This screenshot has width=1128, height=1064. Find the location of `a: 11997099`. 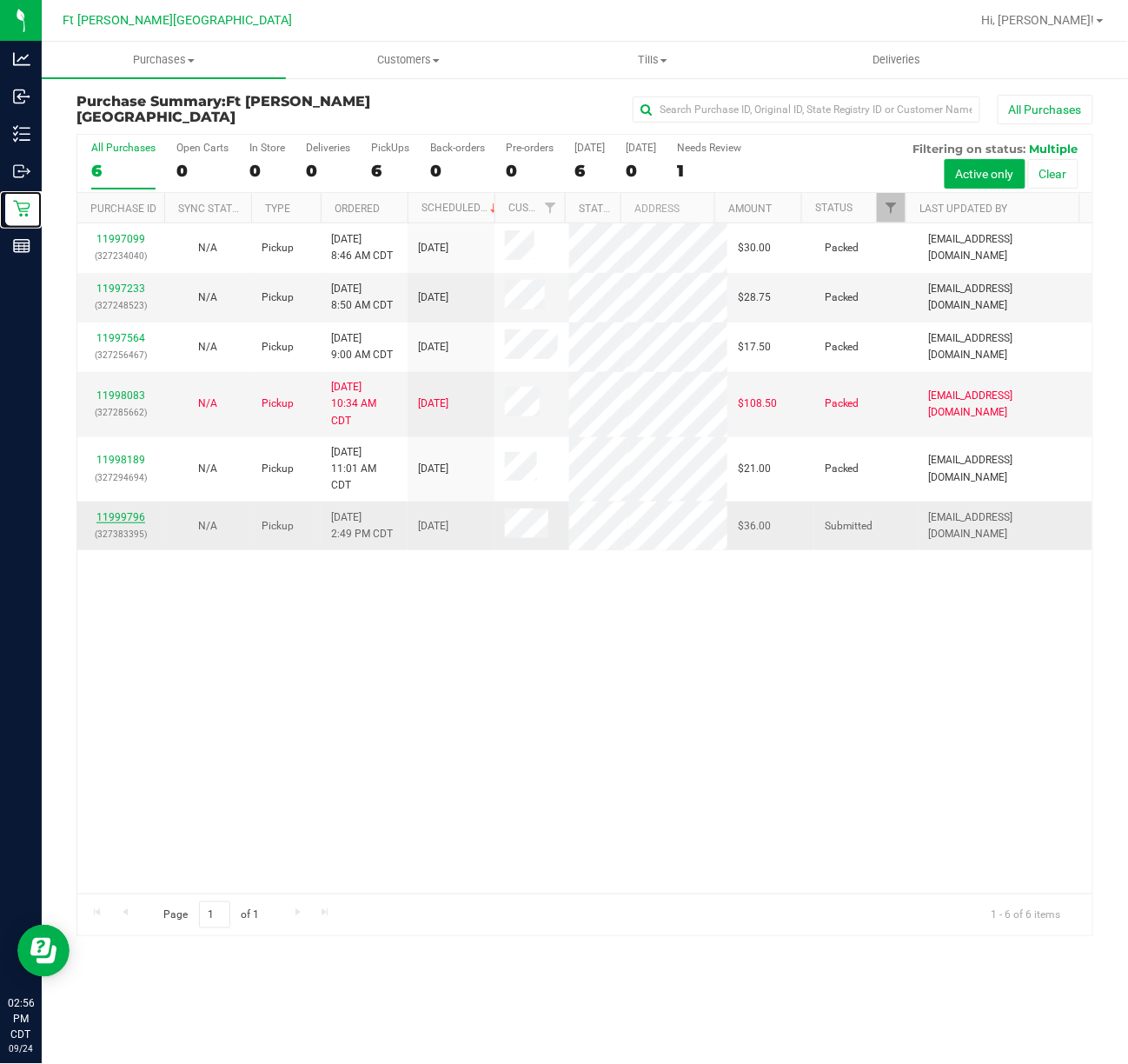

a: 11997099 is located at coordinates (121, 239).